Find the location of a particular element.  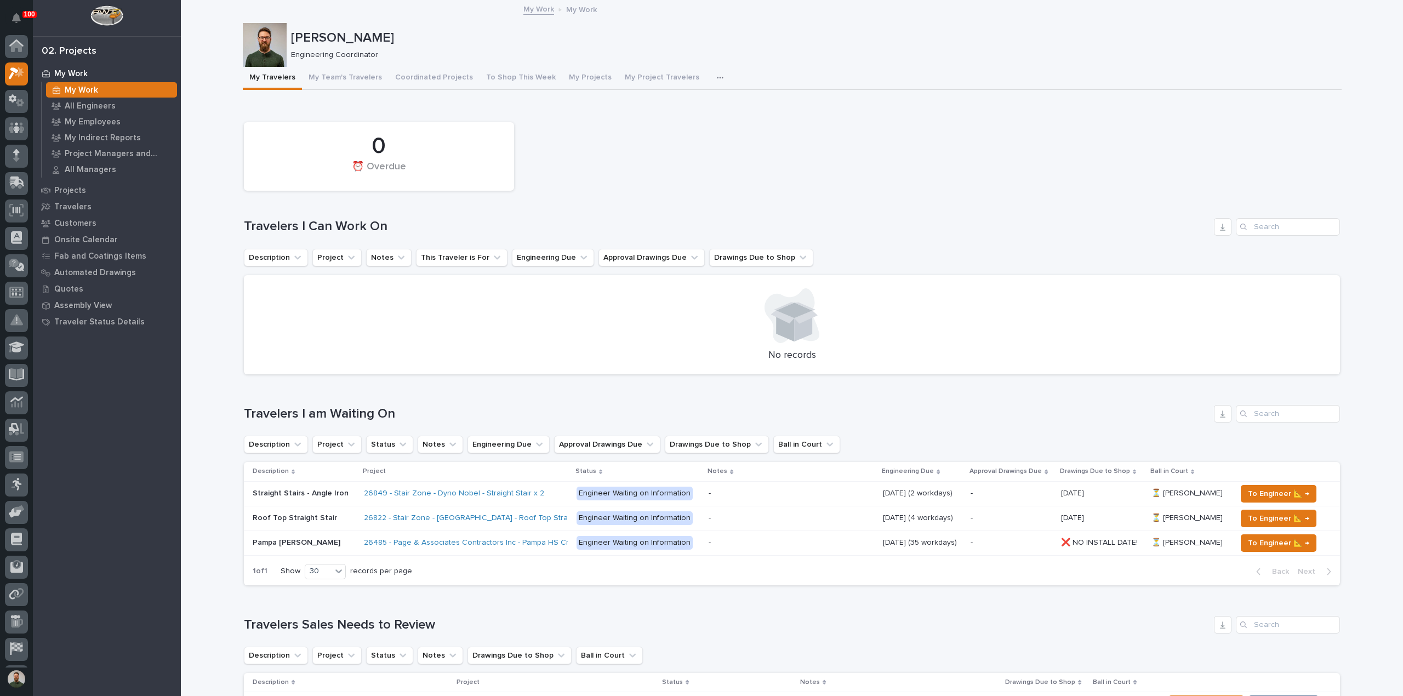

div: 30 is located at coordinates (318, 571).